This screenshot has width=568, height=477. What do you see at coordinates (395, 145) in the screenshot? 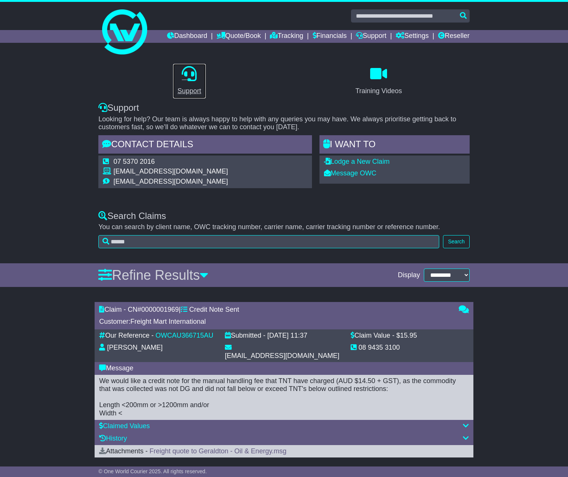
I see `div: I WANT to` at bounding box center [395, 145].